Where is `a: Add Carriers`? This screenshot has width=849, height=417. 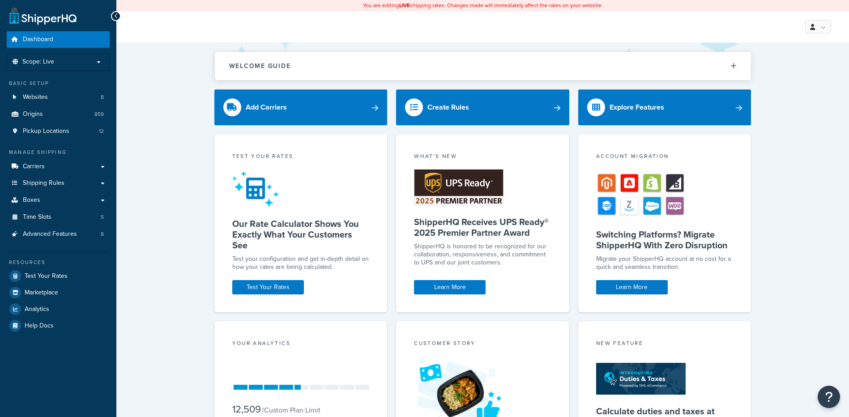 a: Add Carriers is located at coordinates (301, 107).